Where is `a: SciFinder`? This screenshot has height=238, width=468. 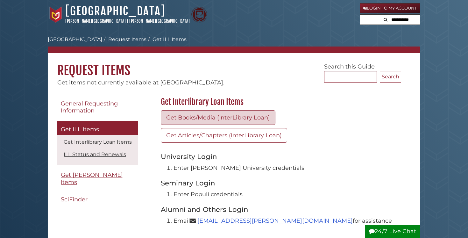 a: SciFinder is located at coordinates (98, 199).